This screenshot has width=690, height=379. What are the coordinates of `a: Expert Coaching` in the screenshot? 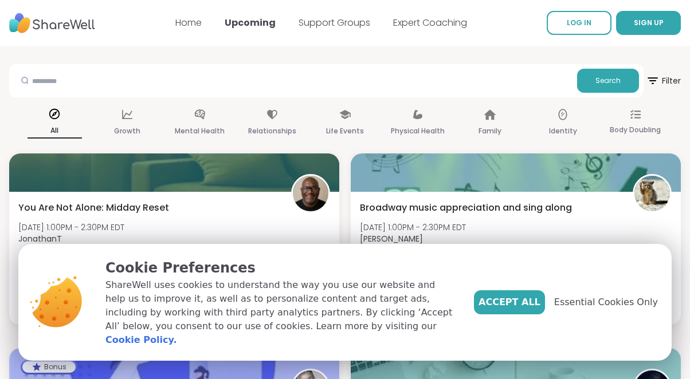 It's located at (430, 22).